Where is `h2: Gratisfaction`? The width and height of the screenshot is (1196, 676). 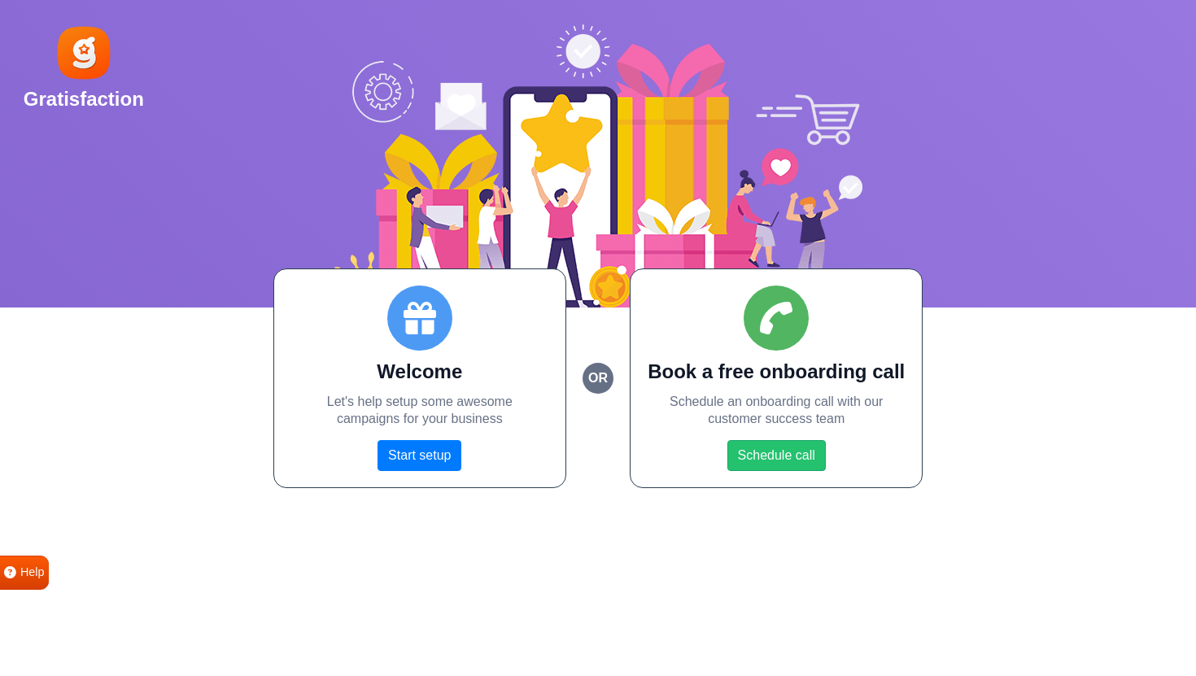
h2: Gratisfaction is located at coordinates (84, 99).